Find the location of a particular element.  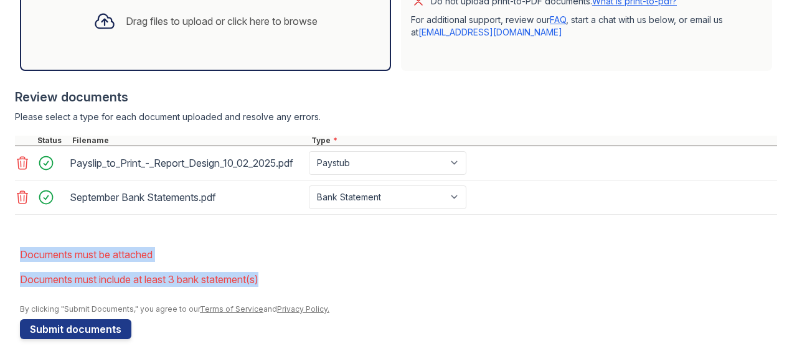

div: Payslip_to_Print_-_Report_Design_10_02_2025.pdf is located at coordinates (187, 163).